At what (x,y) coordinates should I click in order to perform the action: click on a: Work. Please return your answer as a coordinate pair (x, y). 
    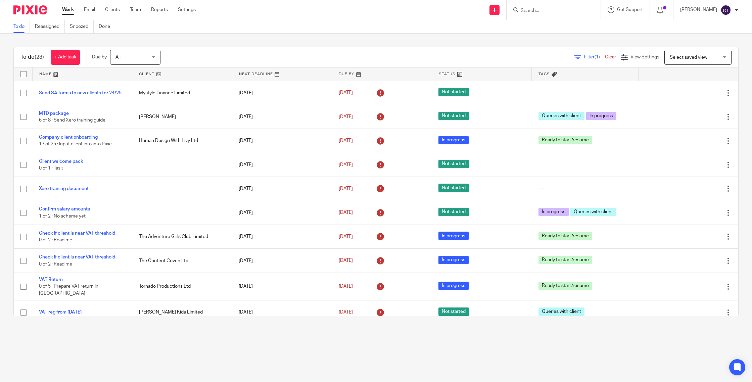
    Looking at the image, I should click on (68, 10).